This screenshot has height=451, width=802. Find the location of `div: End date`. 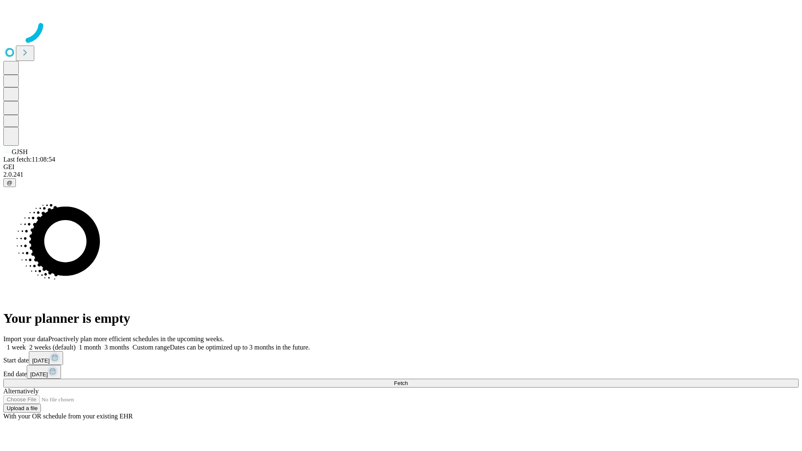

div: End date is located at coordinates (401, 372).